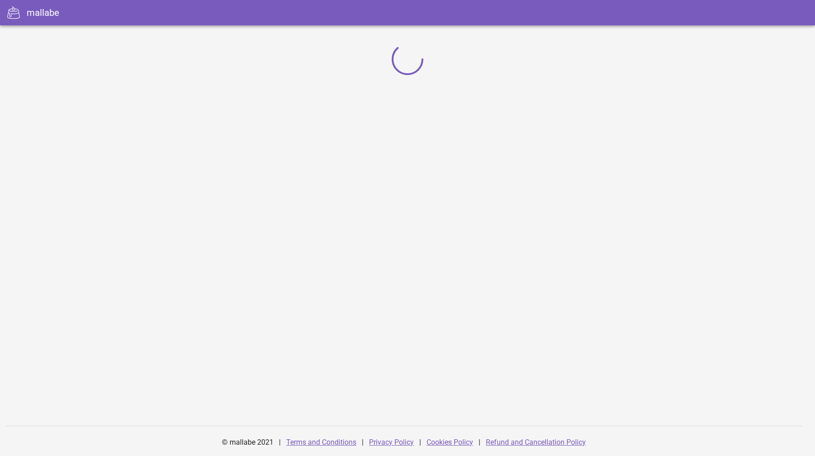 The width and height of the screenshot is (815, 456). What do you see at coordinates (535, 442) in the screenshot?
I see `a: Refund and Cancellation Policy` at bounding box center [535, 442].